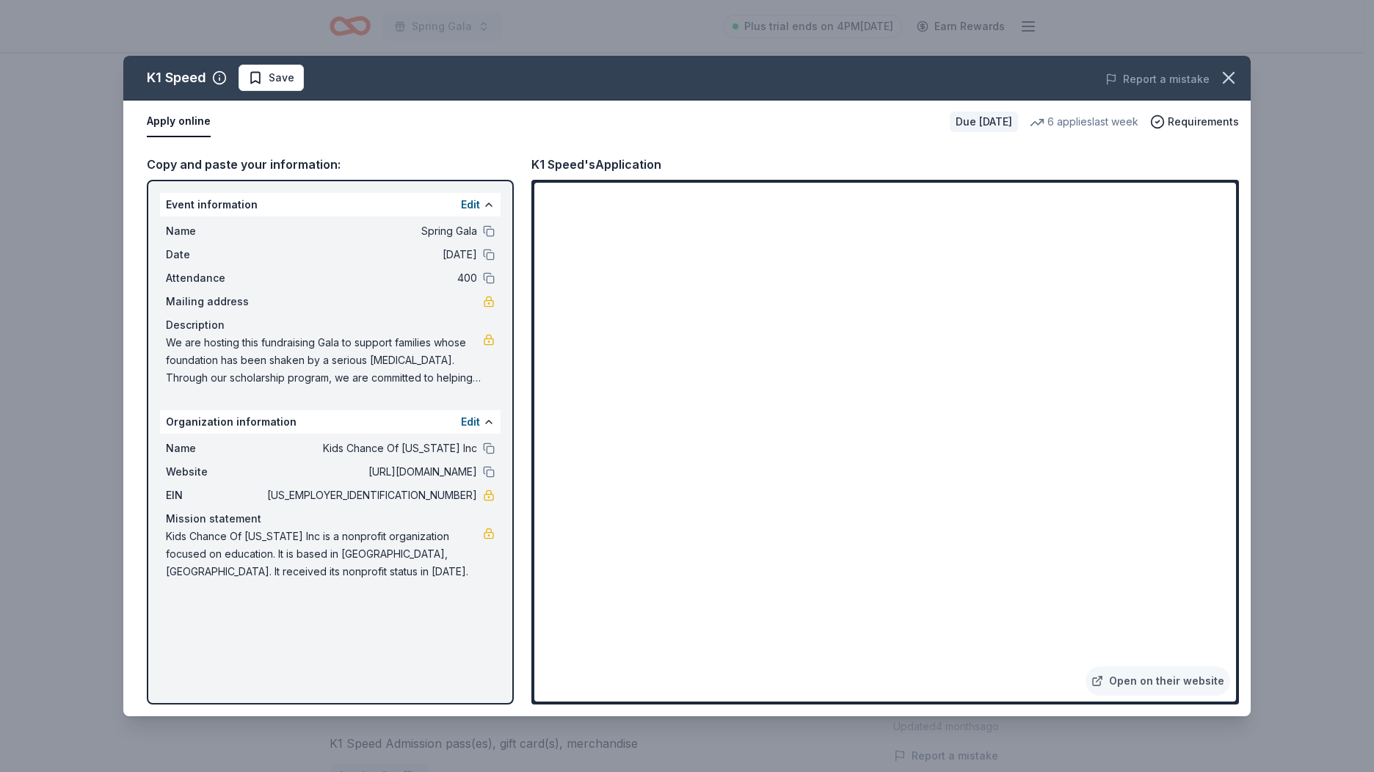 The width and height of the screenshot is (1374, 772). Describe the element at coordinates (215, 496) in the screenshot. I see `span: EIN` at that location.